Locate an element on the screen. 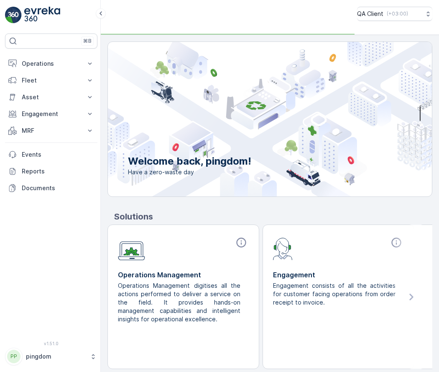 The height and width of the screenshot is (372, 439). p: MRF is located at coordinates (51, 131).